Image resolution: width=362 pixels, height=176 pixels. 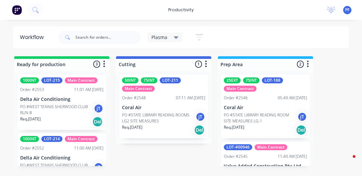 What do you see at coordinates (272, 80) in the screenshot?
I see `div: LOT-188` at bounding box center [272, 80].